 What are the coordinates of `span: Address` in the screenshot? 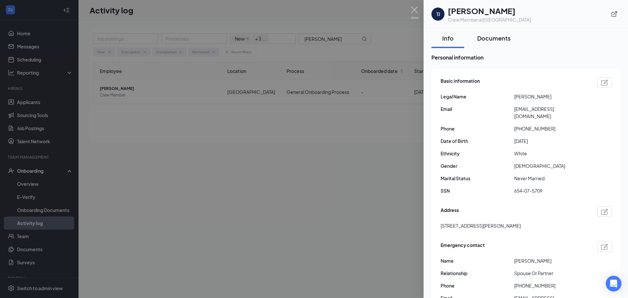 It's located at (450, 212).